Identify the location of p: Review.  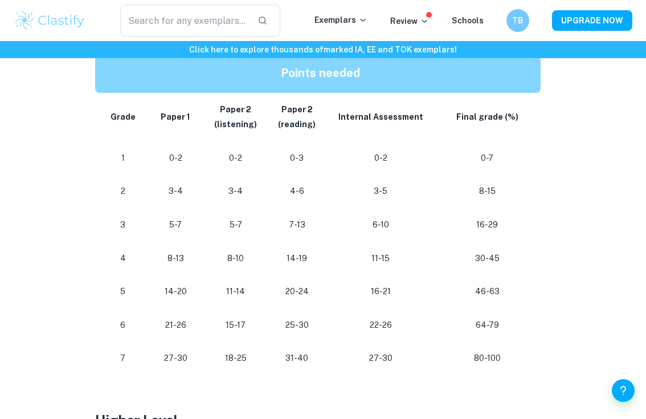
(410, 21).